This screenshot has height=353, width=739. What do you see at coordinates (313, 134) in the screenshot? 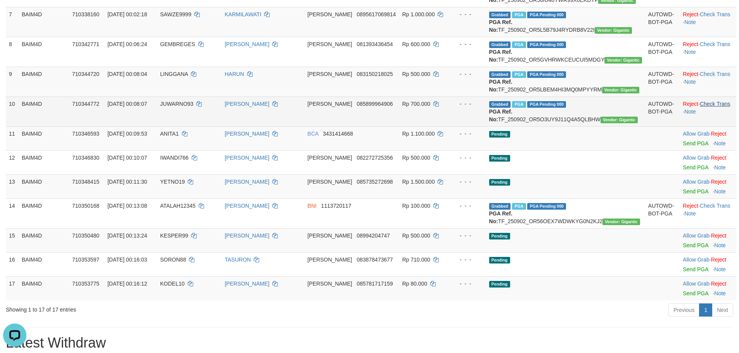
I see `span: BCA` at bounding box center [313, 134].